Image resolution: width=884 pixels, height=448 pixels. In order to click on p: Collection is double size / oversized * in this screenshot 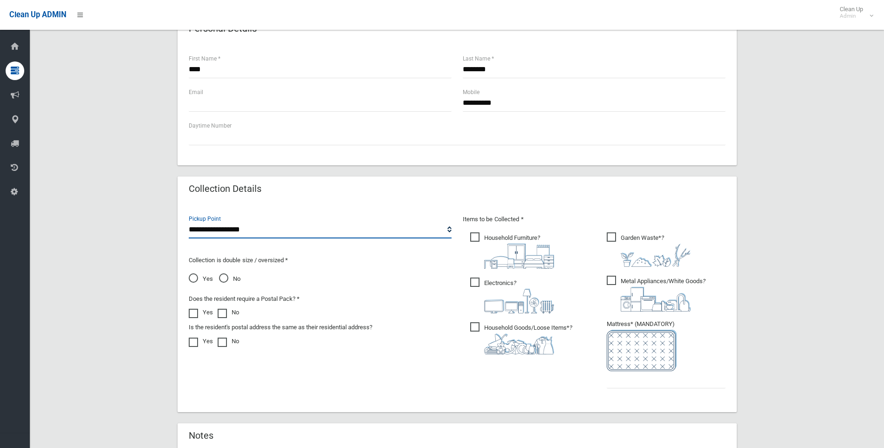, I will do `click(320, 260)`.